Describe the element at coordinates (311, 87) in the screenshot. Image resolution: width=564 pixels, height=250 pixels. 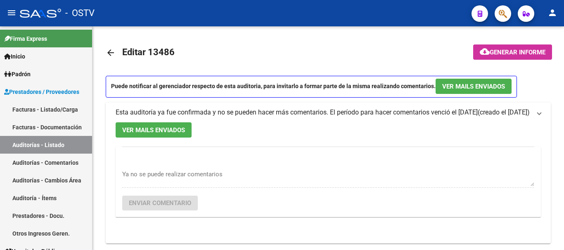
I see `p: Puede notificar al gerenciador respecto de esta auditoria, para invitarlo a formar parte de la mi...` at that location.